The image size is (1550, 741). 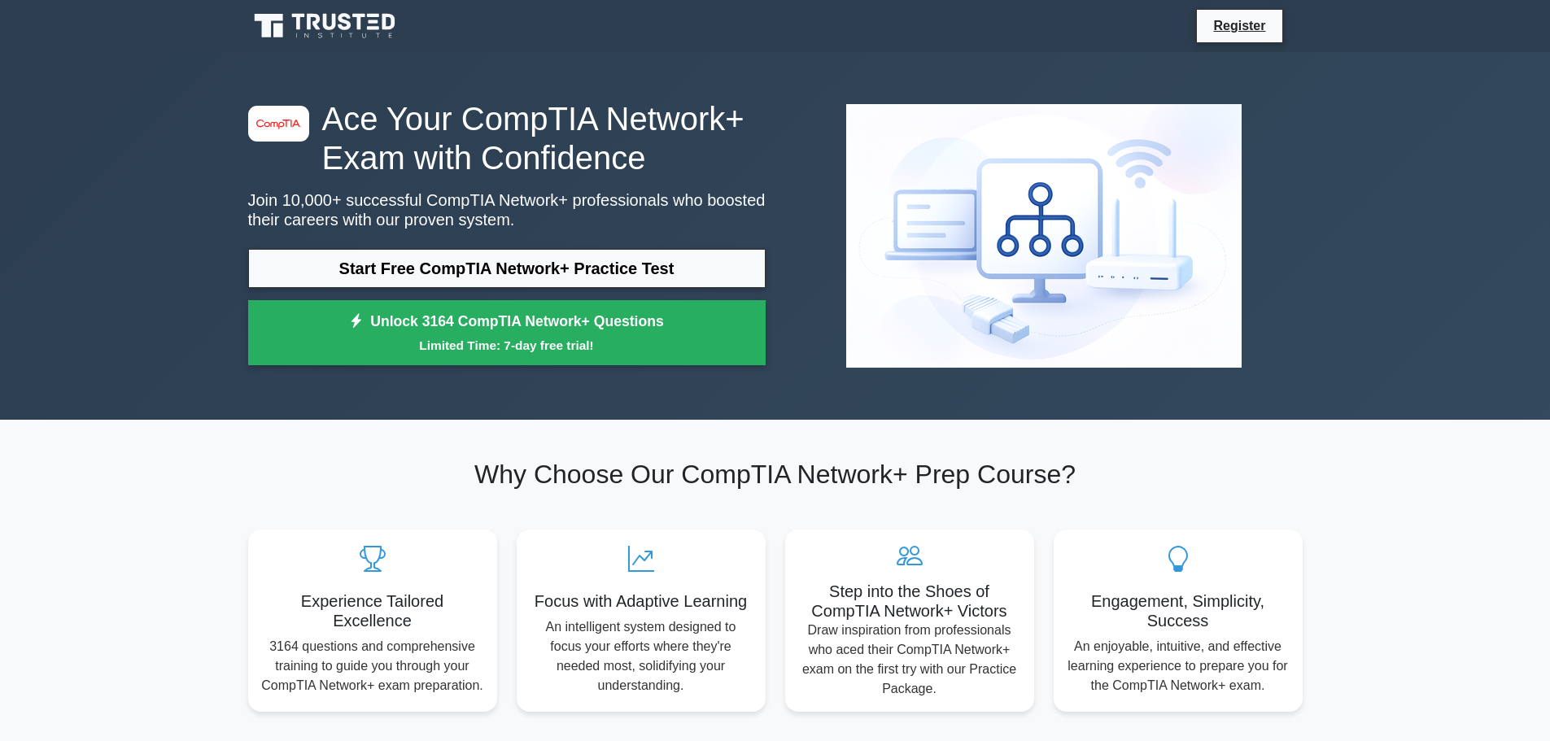 I want to click on a: Unlock 3164 CompTIA Network+ QuestionsLimited Time: 7-day free trial!, so click(x=507, y=333).